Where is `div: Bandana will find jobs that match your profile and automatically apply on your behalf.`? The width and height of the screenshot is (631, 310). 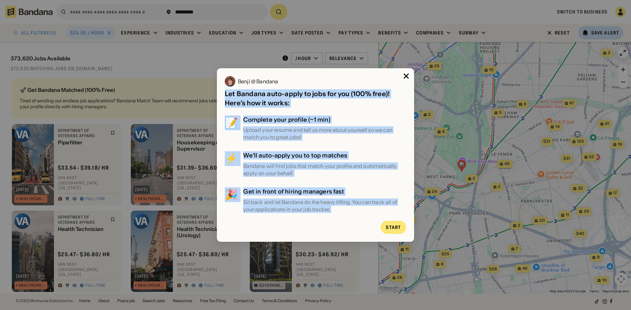 div: Bandana will find jobs that match your profile and automatically apply on your behalf. is located at coordinates (324, 170).